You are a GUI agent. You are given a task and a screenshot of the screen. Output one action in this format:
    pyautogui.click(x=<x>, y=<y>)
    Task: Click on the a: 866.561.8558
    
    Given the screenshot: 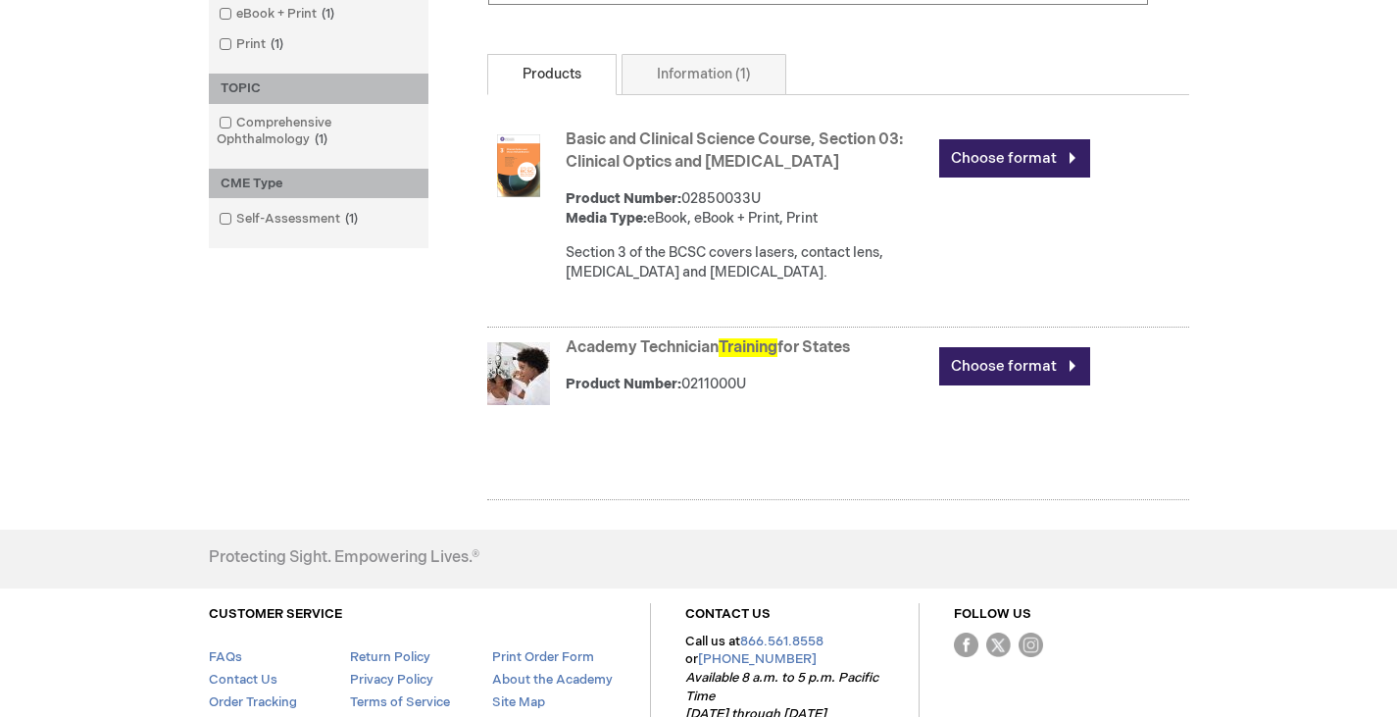 What is the action you would take?
    pyautogui.click(x=781, y=641)
    